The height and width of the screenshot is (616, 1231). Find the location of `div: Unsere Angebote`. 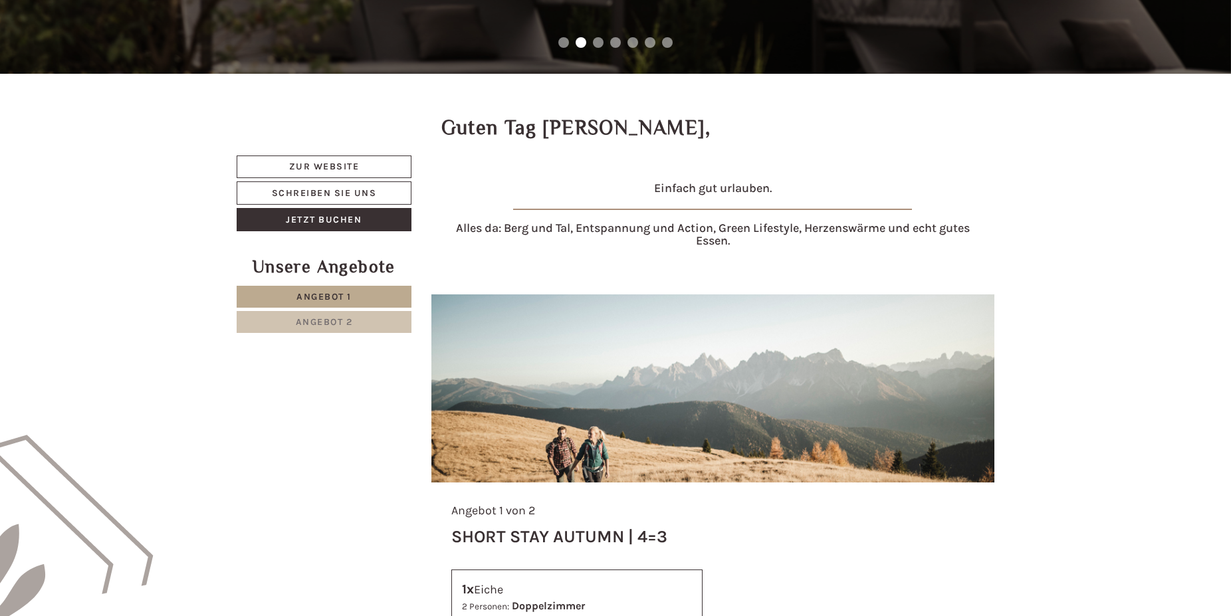

div: Unsere Angebote is located at coordinates (324, 267).